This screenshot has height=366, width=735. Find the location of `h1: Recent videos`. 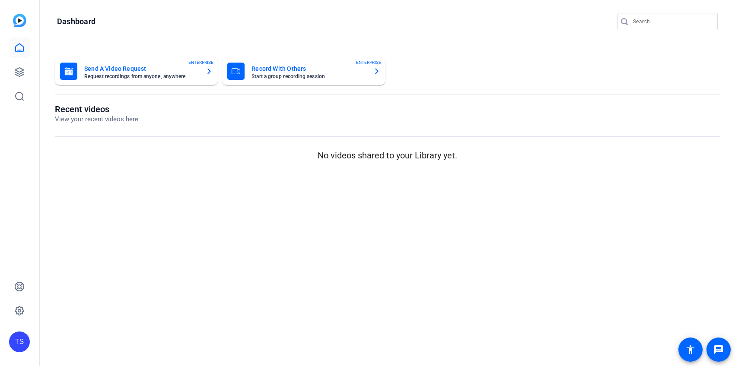

h1: Recent videos is located at coordinates (96, 109).